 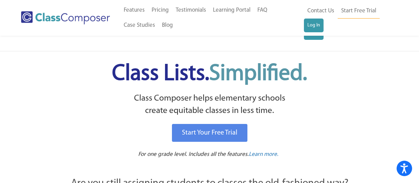 I want to click on a: Contact Us, so click(x=321, y=11).